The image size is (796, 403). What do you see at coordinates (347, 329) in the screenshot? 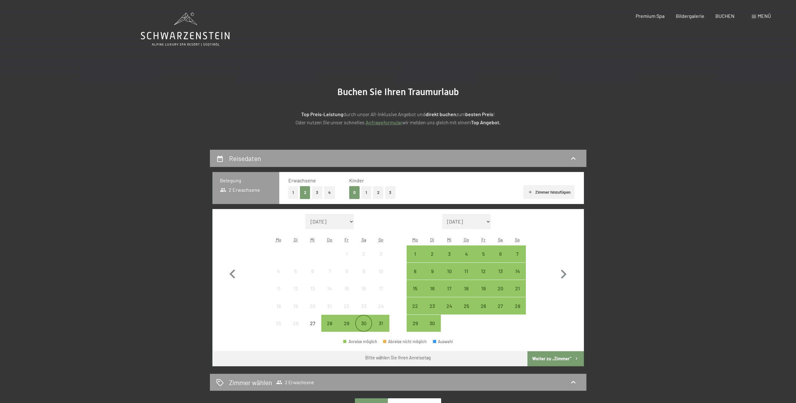
I see `div: 29` at bounding box center [347, 329].